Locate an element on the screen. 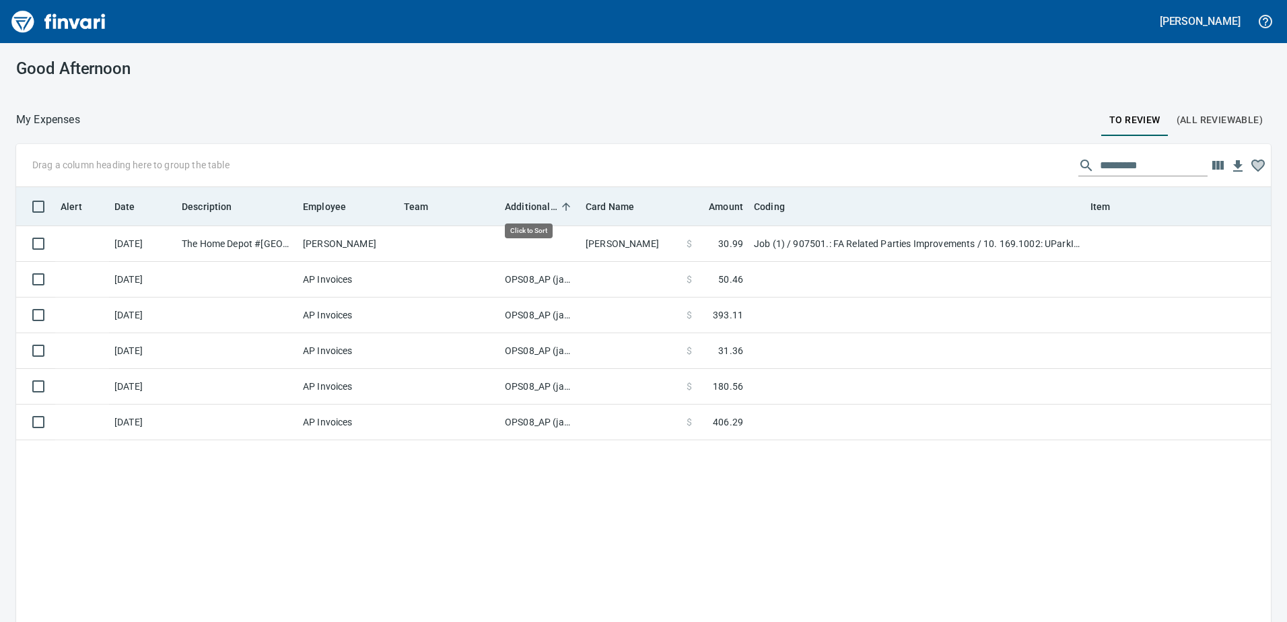 The height and width of the screenshot is (622, 1287). span: 180.56 is located at coordinates (728, 386).